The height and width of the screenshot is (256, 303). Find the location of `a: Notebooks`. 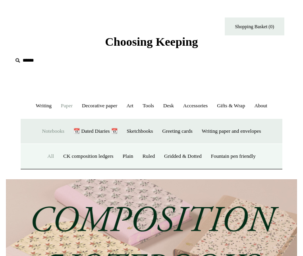

a: Notebooks is located at coordinates (53, 131).